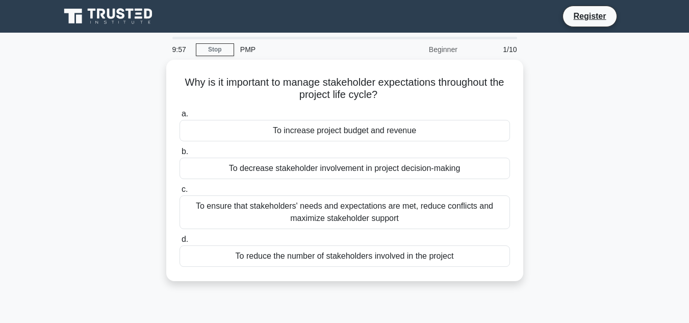 This screenshot has width=689, height=323. What do you see at coordinates (345, 131) in the screenshot?
I see `div: To increase project budget and revenue` at bounding box center [345, 131].